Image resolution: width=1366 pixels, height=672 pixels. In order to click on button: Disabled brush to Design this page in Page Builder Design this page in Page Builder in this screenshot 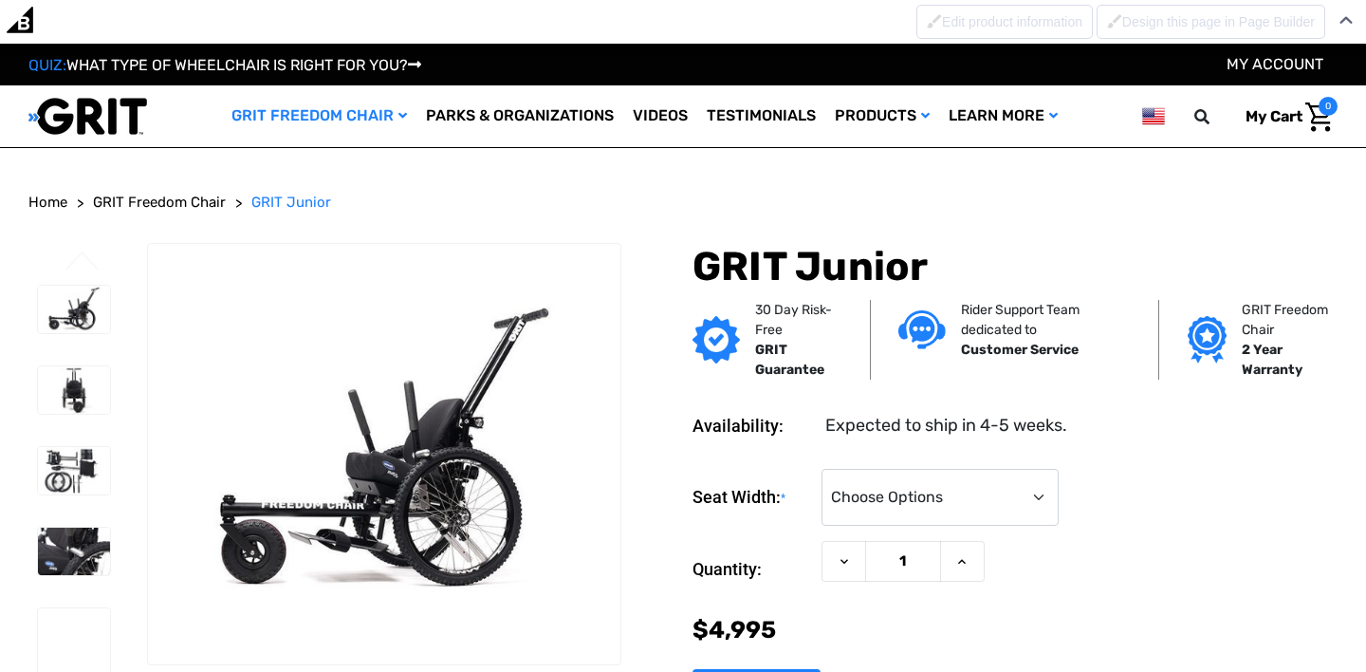, I will do `click(1211, 22)`.